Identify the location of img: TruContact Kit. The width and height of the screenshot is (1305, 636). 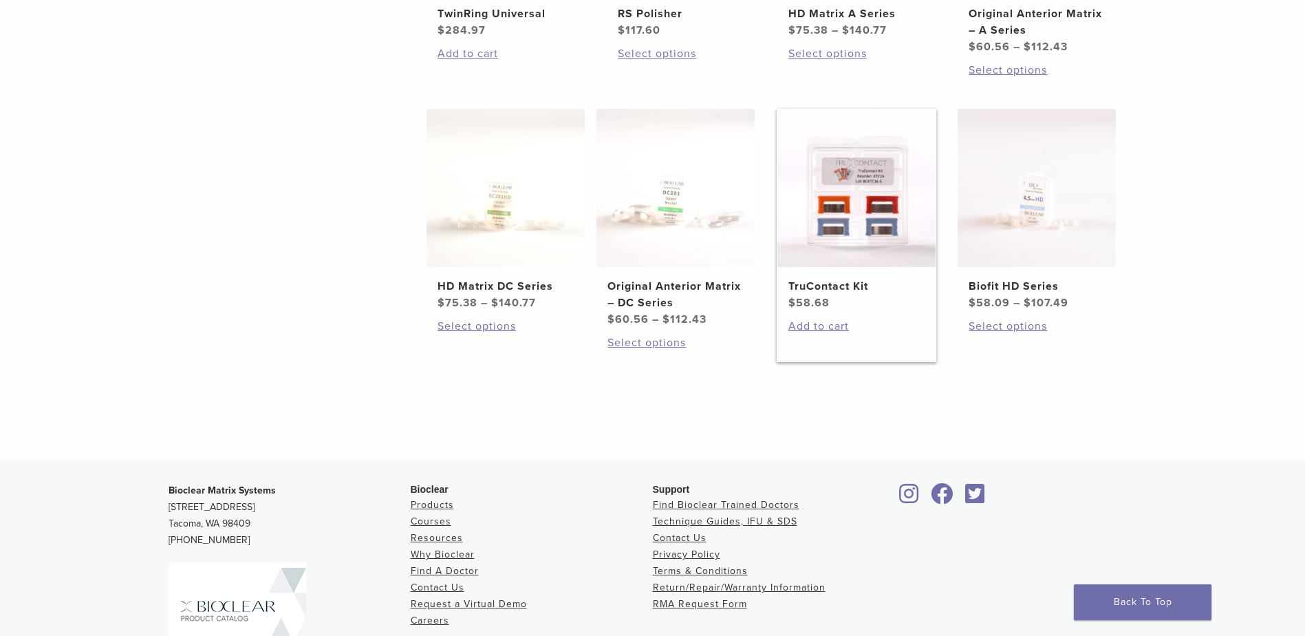
(856, 188).